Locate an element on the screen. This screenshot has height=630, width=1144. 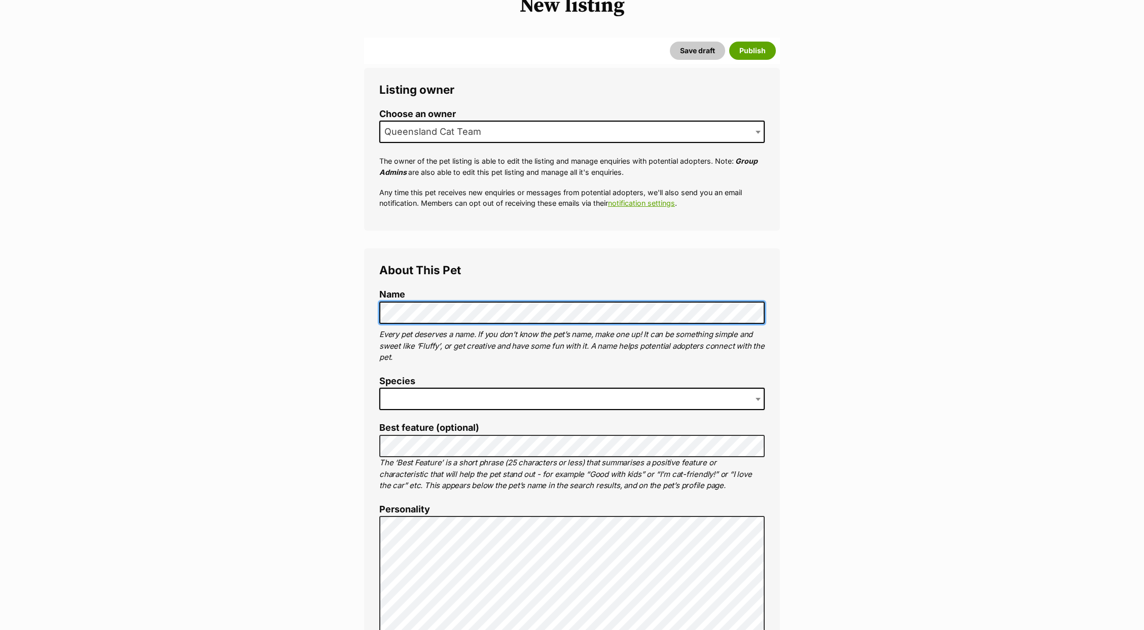
p: The owner of the pet listing is able to edit the listing and manage enquiries with potential adop... is located at coordinates (572, 166).